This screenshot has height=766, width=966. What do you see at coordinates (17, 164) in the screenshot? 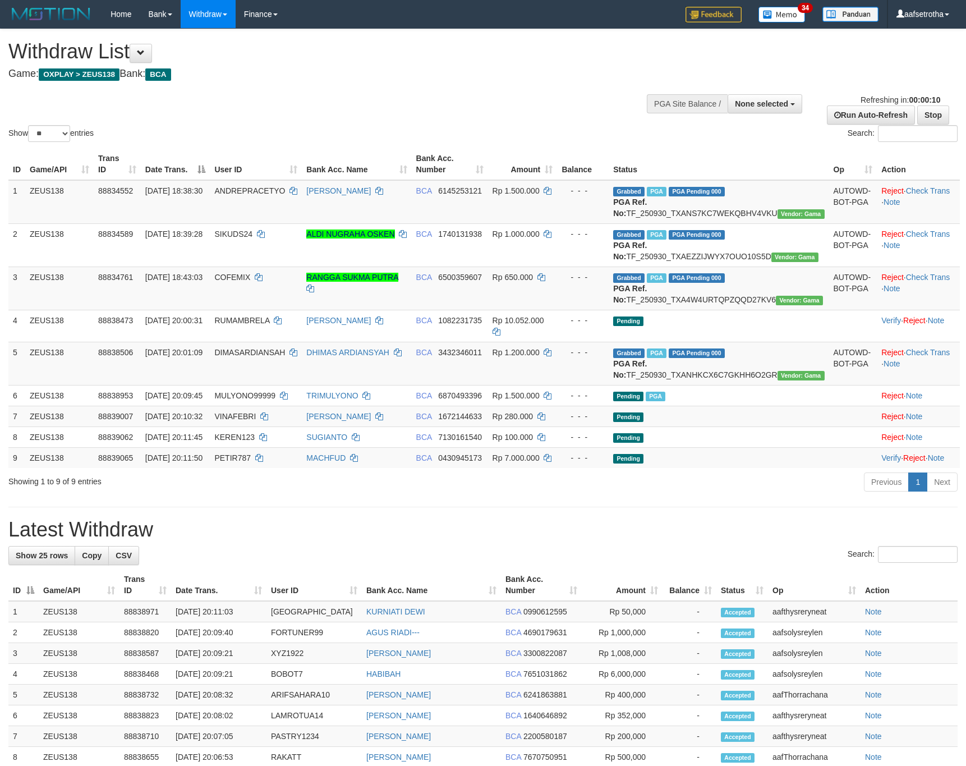
I see `th: ID` at bounding box center [17, 164].